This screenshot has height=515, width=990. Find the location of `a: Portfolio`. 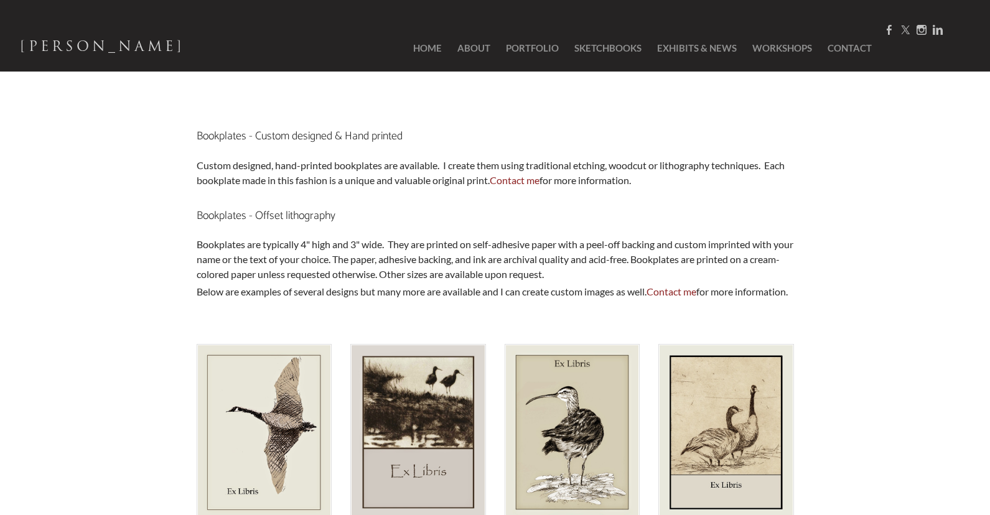

a: Portfolio is located at coordinates (532, 48).